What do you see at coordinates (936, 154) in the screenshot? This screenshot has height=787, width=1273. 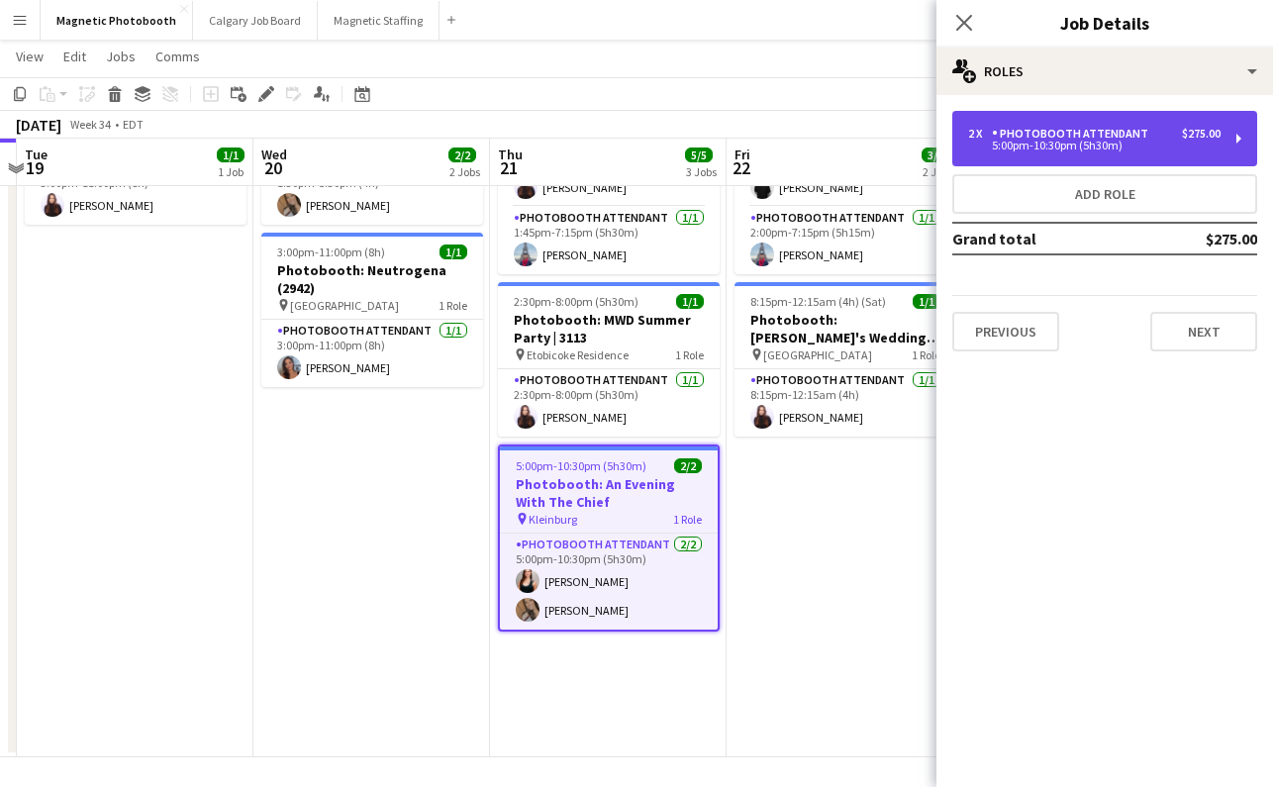 I see `span: 3/3` at bounding box center [936, 154].